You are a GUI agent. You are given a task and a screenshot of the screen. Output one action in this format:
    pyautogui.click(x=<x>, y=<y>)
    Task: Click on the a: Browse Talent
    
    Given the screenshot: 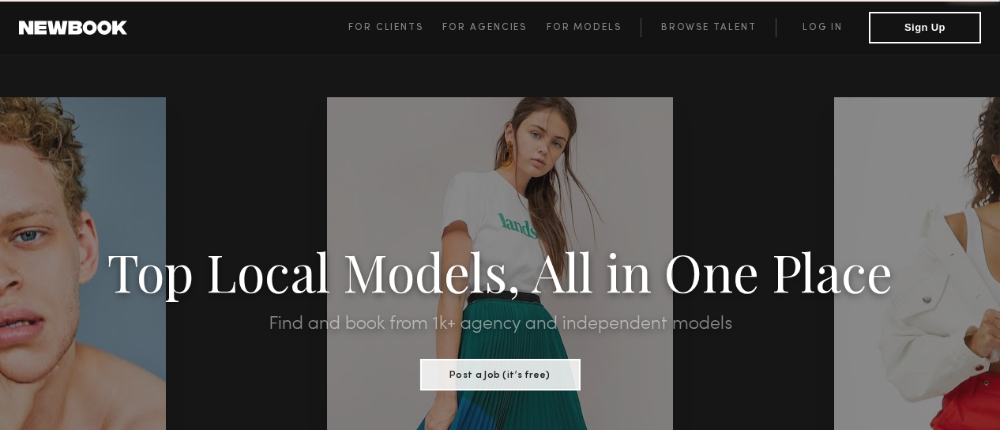 What is the action you would take?
    pyautogui.click(x=708, y=28)
    